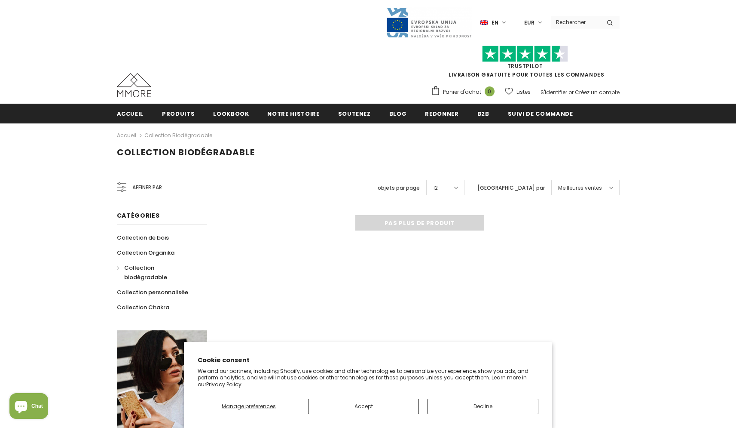  Describe the element at coordinates (525, 54) in the screenshot. I see `img: Faites confiance aux étoiles pilotes` at that location.